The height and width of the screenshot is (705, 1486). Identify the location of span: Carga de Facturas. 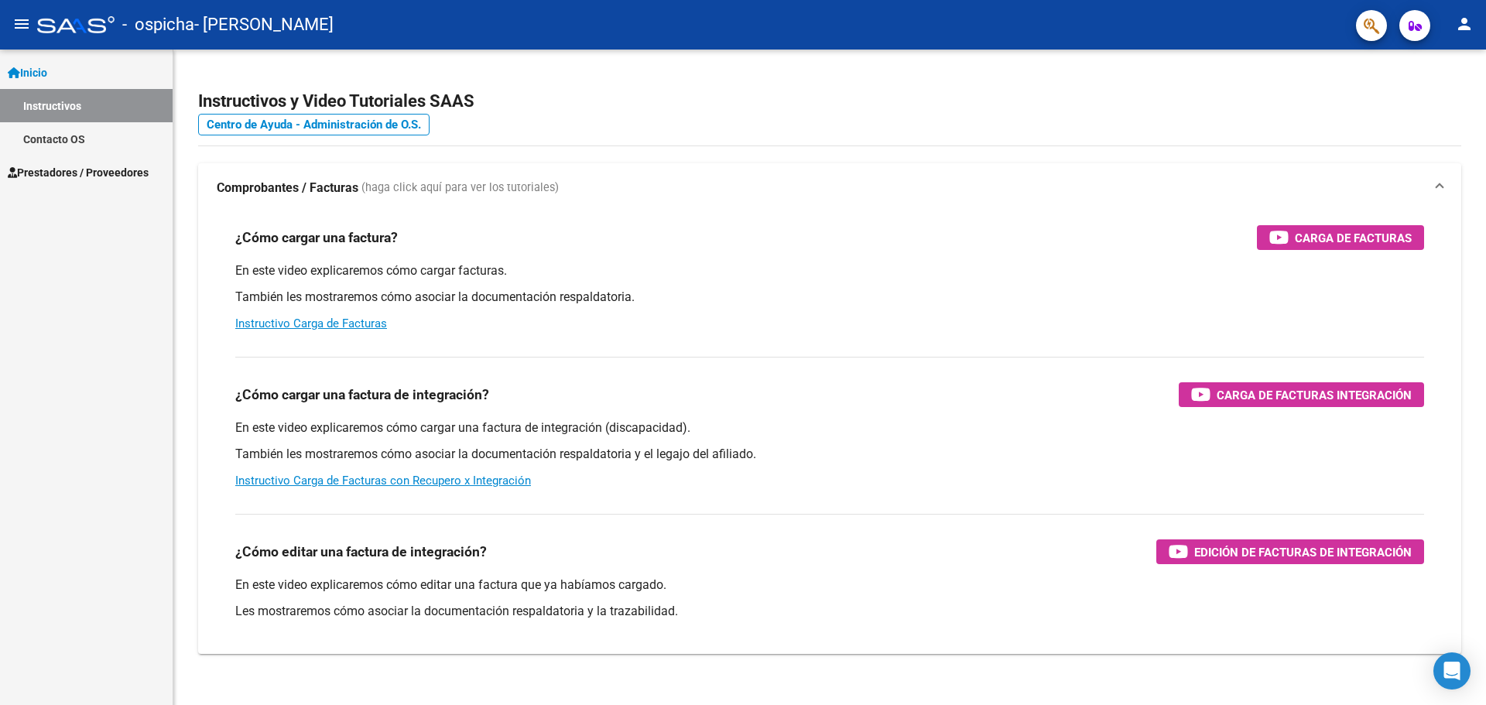
(1353, 238).